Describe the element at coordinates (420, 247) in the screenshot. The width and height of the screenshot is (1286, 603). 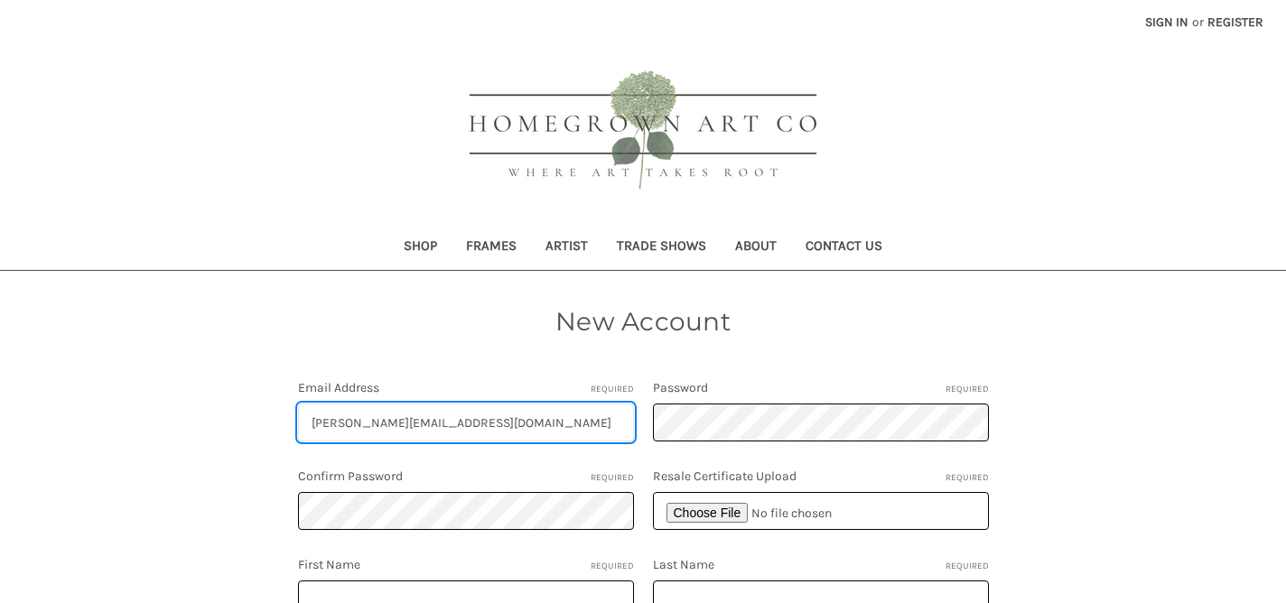
I see `a: Shop` at that location.